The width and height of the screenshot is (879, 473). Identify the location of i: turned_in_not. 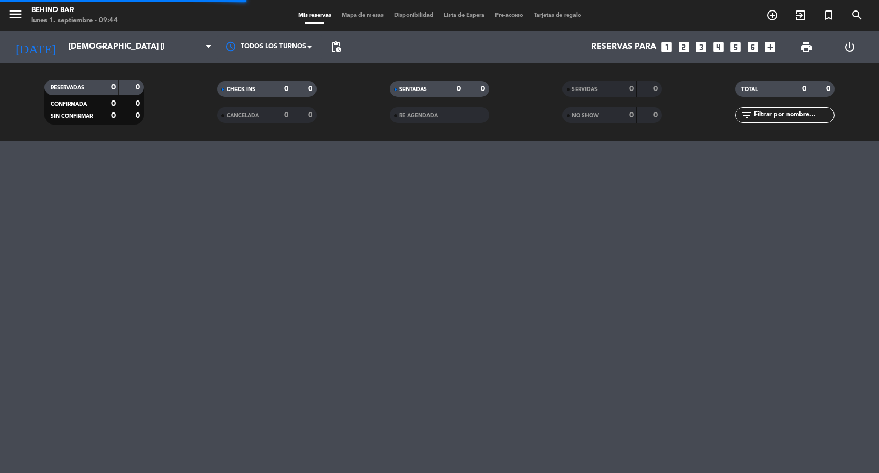
(829, 15).